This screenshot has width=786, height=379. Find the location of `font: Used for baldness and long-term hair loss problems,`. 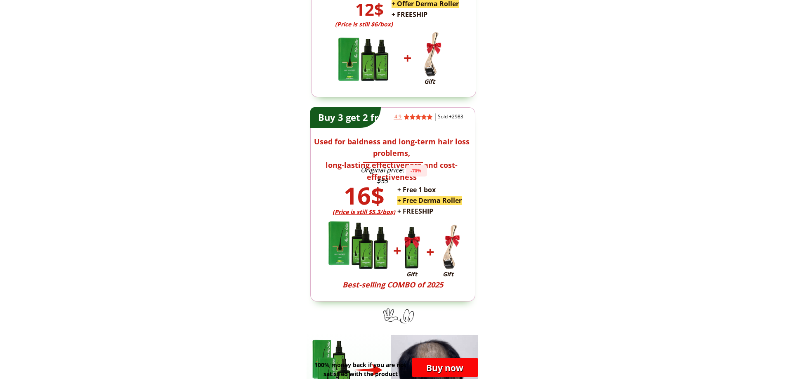

font: Used for baldness and long-term hair loss problems, is located at coordinates (392, 147).